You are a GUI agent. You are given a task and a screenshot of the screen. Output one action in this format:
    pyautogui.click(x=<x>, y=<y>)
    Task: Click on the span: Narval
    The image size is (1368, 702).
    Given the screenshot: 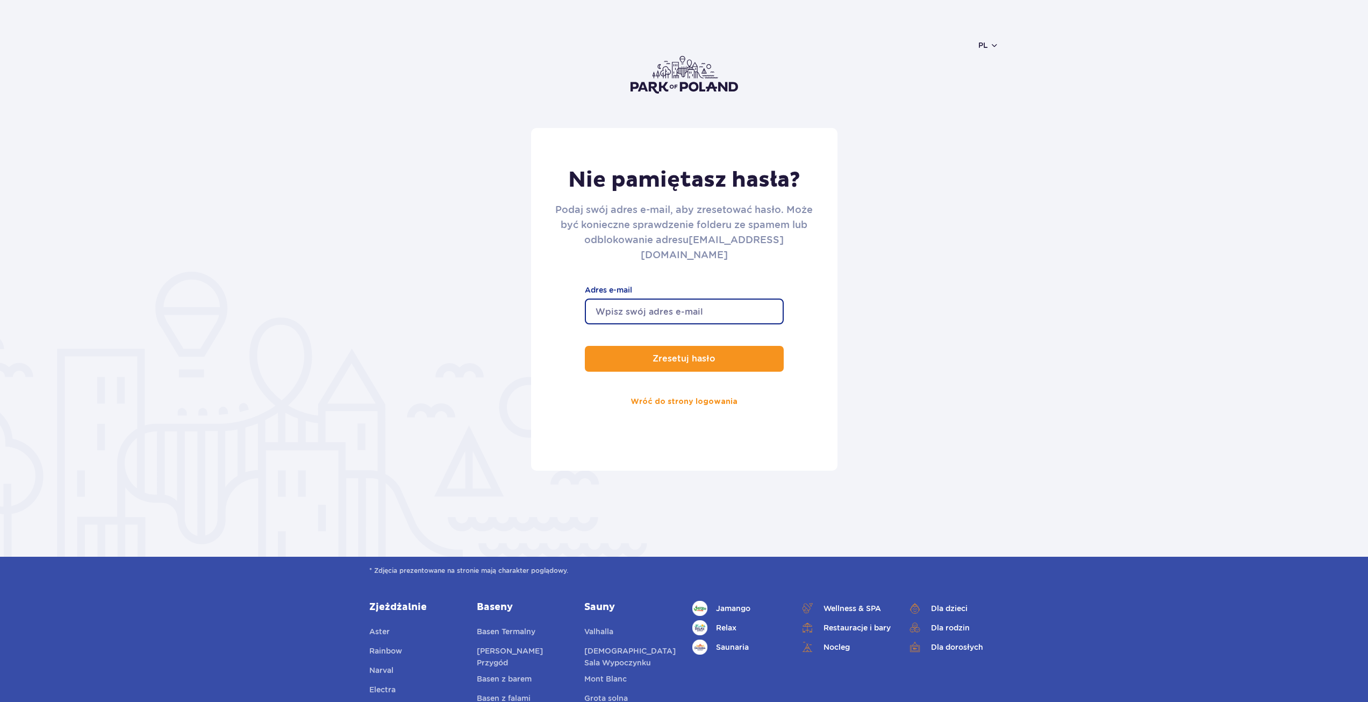 What is the action you would take?
    pyautogui.click(x=381, y=670)
    